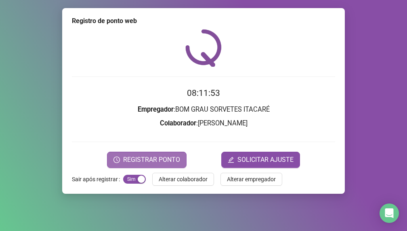 This screenshot has height=231, width=407. Describe the element at coordinates (389, 213) in the screenshot. I see `div: Open Intercom Messenger` at that location.